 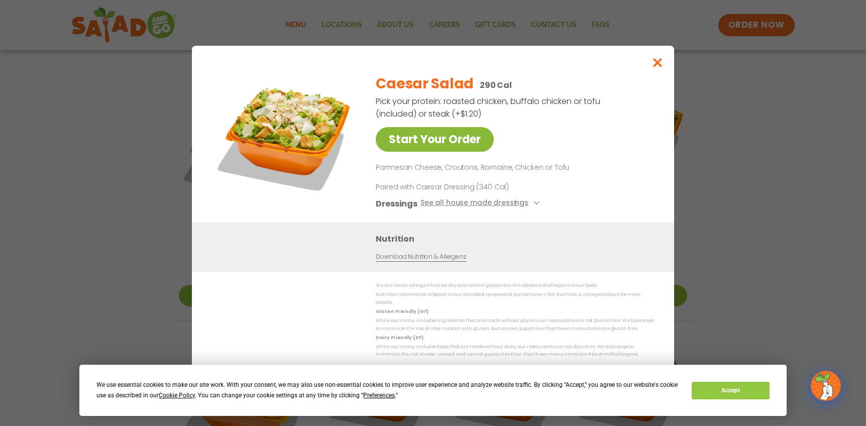 I want to click on img: wpChatIcon, so click(x=826, y=386).